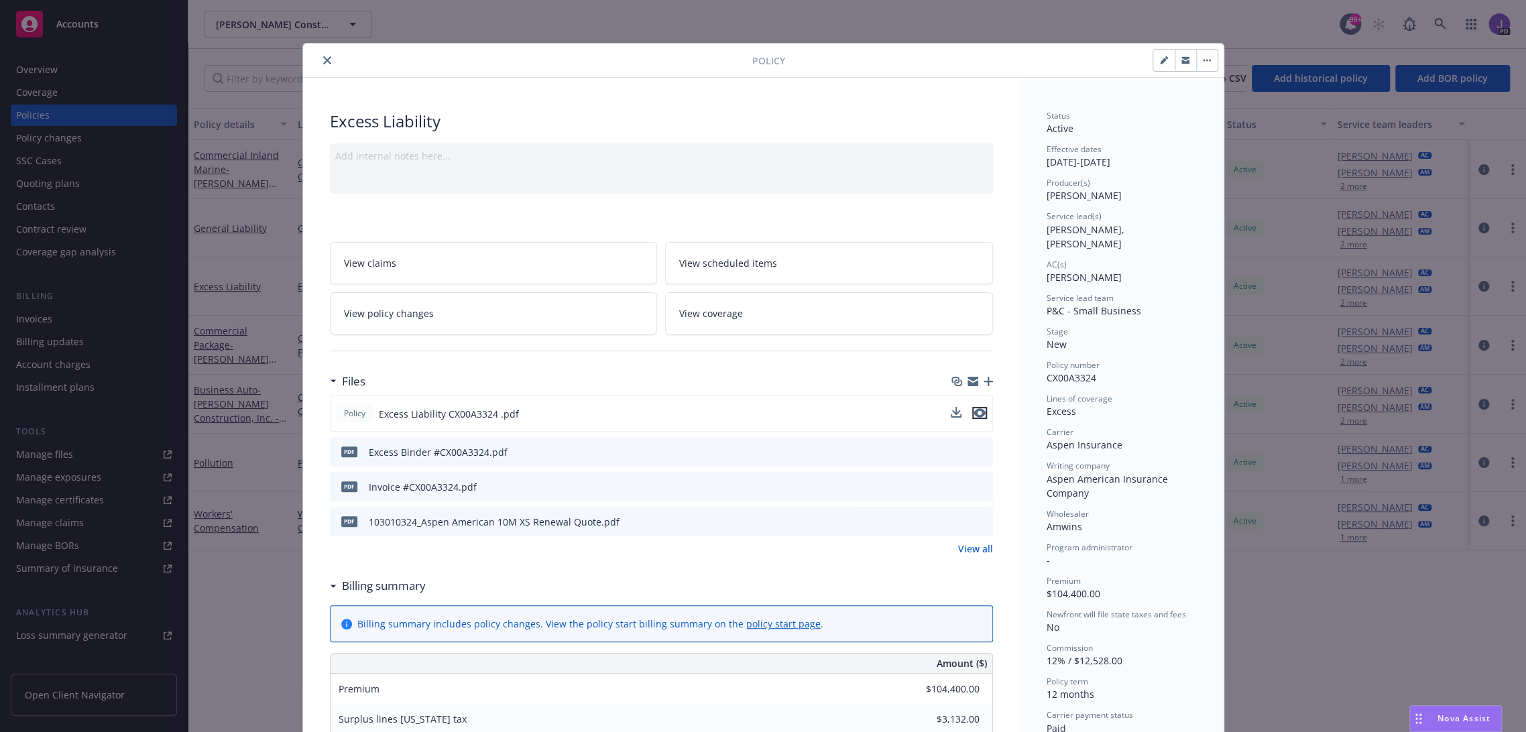  Describe the element at coordinates (1068, 182) in the screenshot. I see `span: Producer(s)` at that location.